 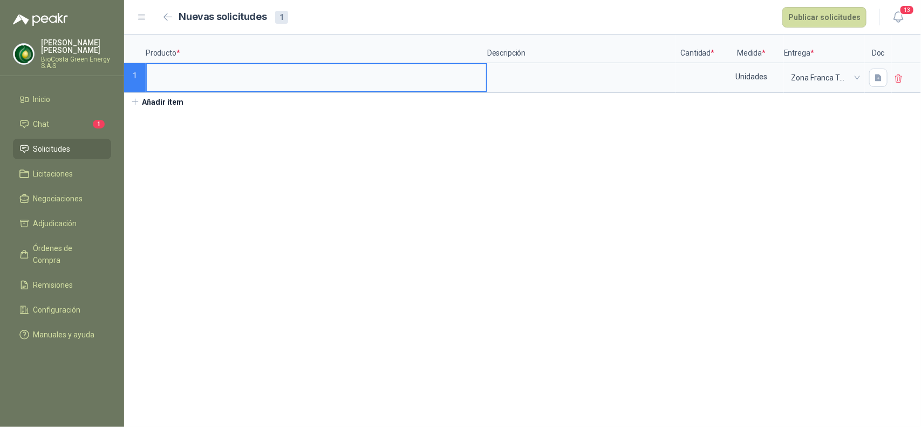 What do you see at coordinates (752, 49) in the screenshot?
I see `p: Medida` at bounding box center [752, 49].